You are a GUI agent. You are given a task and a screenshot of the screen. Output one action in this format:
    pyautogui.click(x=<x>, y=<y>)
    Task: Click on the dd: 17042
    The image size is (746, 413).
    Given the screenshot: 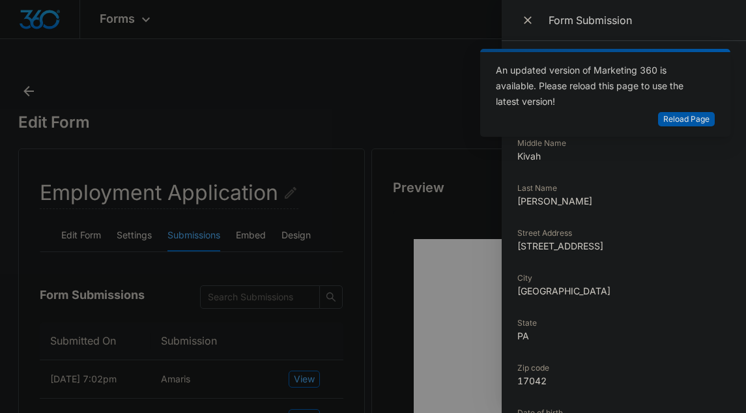 What is the action you would take?
    pyautogui.click(x=623, y=380)
    